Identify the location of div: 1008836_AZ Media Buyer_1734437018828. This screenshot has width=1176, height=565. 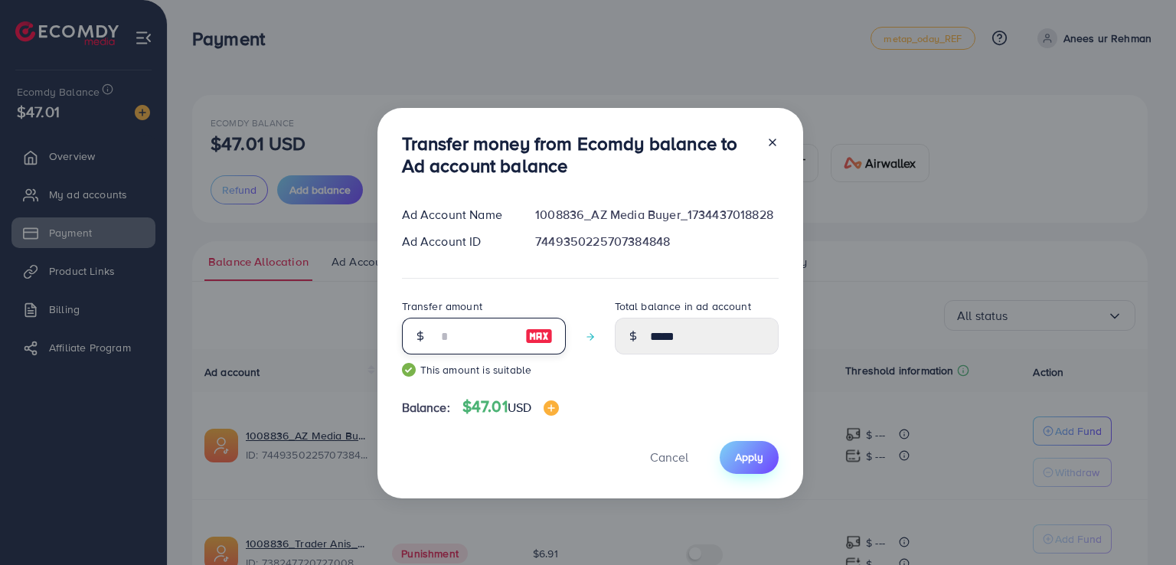
(656, 214).